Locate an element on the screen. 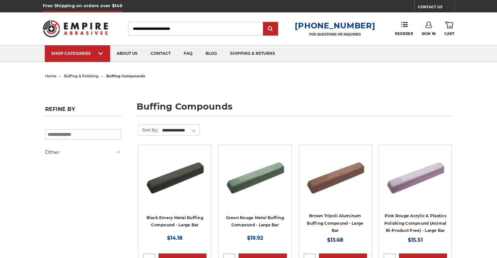 The height and width of the screenshot is (258, 497). p: FOR QUESTIONS OR INQUIRIES is located at coordinates (335, 34).